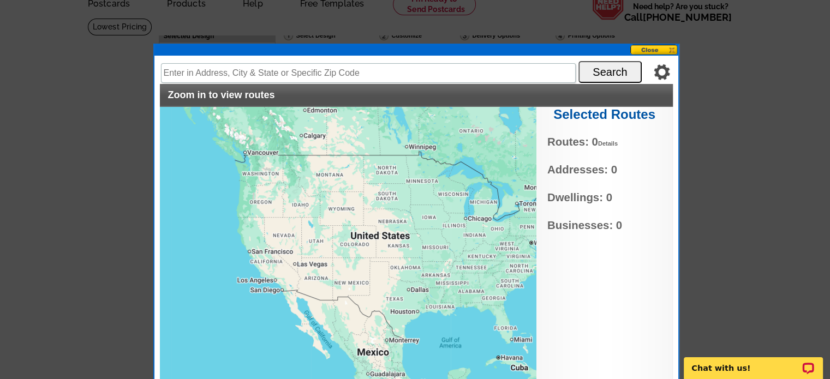 Image resolution: width=830 pixels, height=379 pixels. Describe the element at coordinates (132, 23) in the screenshot. I see `button: Open LiveChat chat widget` at that location.